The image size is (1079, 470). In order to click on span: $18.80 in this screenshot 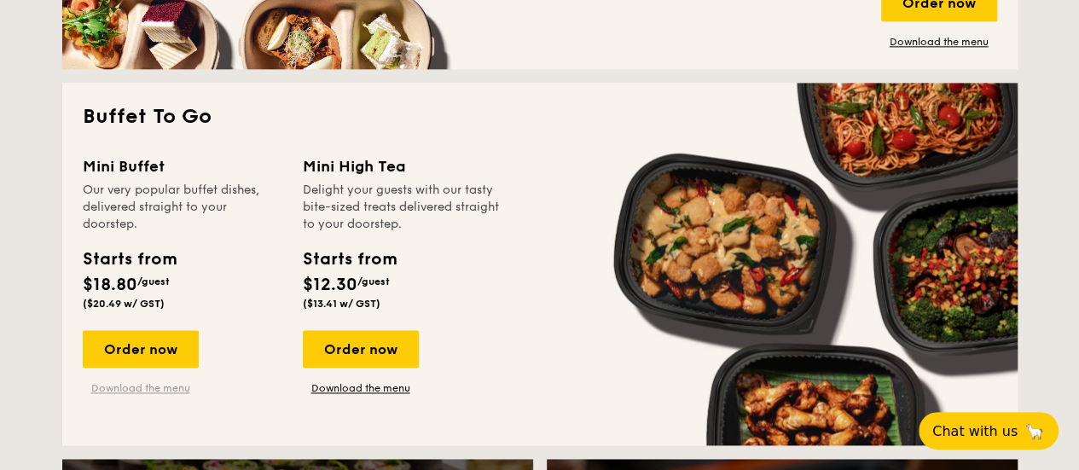, I will do `click(110, 285)`.